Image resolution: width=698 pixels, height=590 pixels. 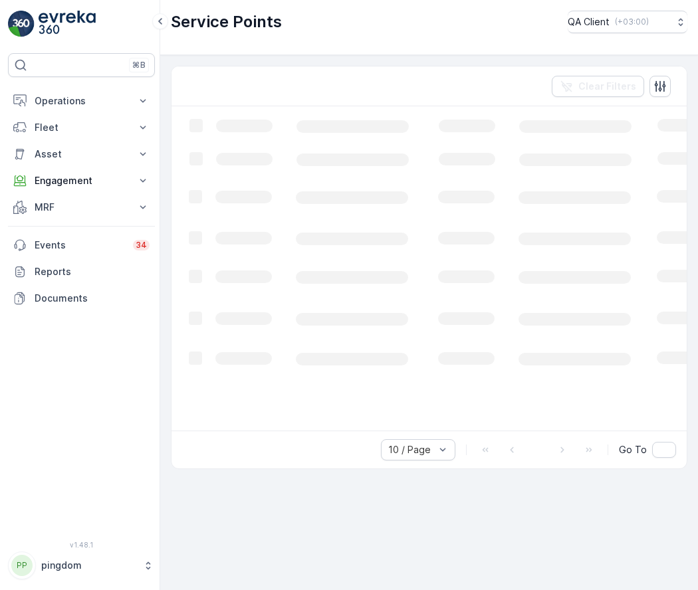 I want to click on img: logo, so click(x=21, y=24).